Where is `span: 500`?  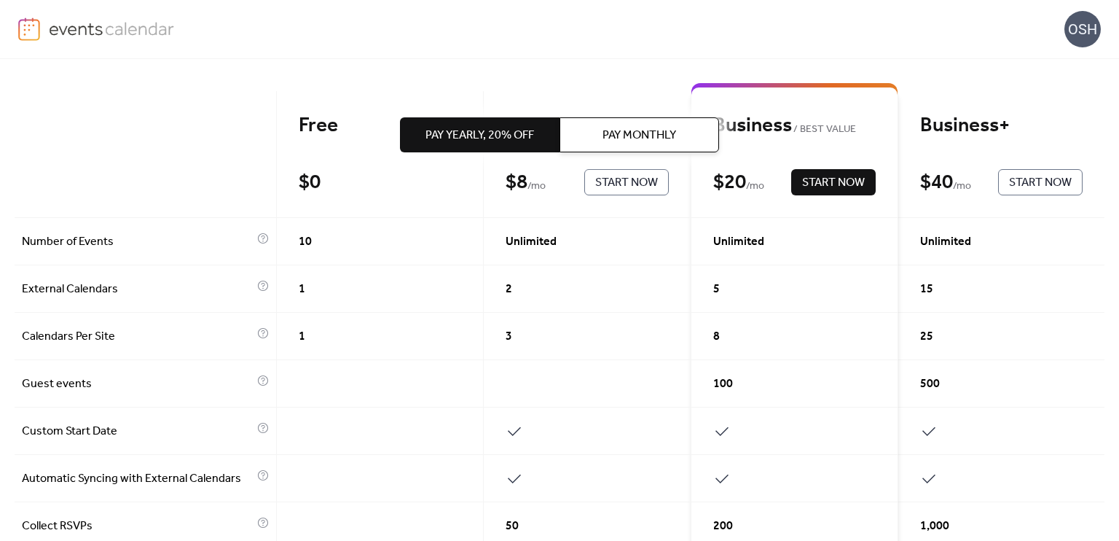 span: 500 is located at coordinates (930, 384).